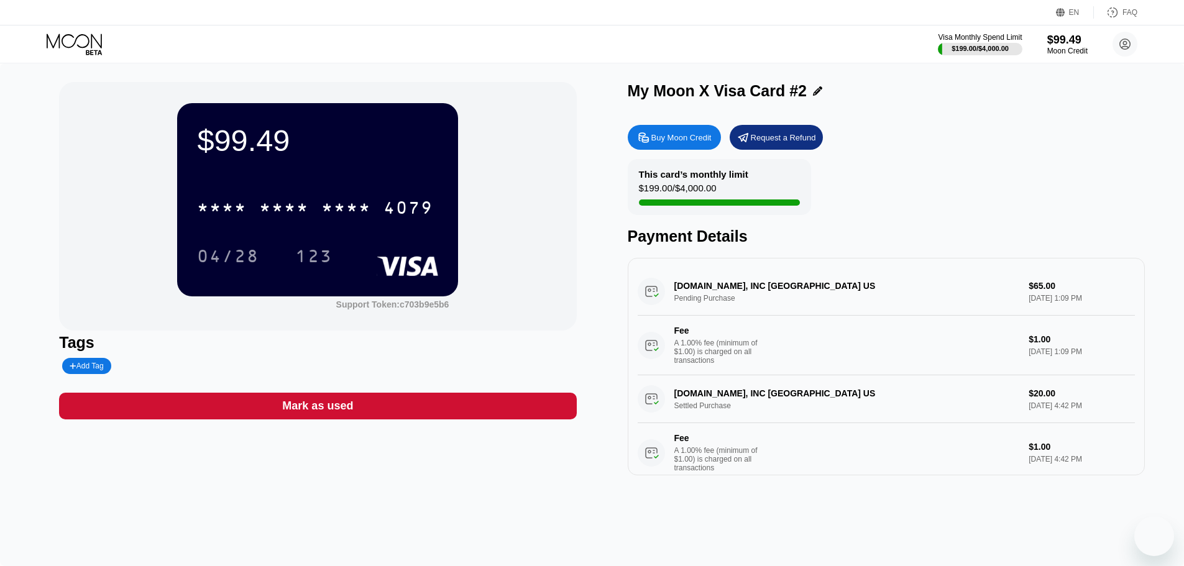 The height and width of the screenshot is (566, 1184). Describe the element at coordinates (318, 342) in the screenshot. I see `div: Tags` at that location.